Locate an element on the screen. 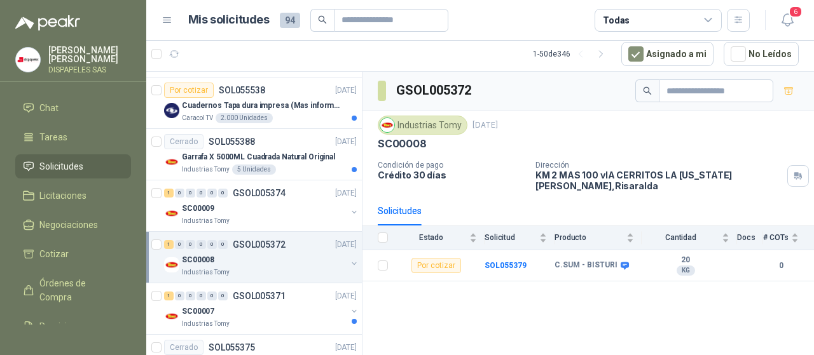 Image resolution: width=814 pixels, height=355 pixels. div: Solicitudes is located at coordinates (399, 211).